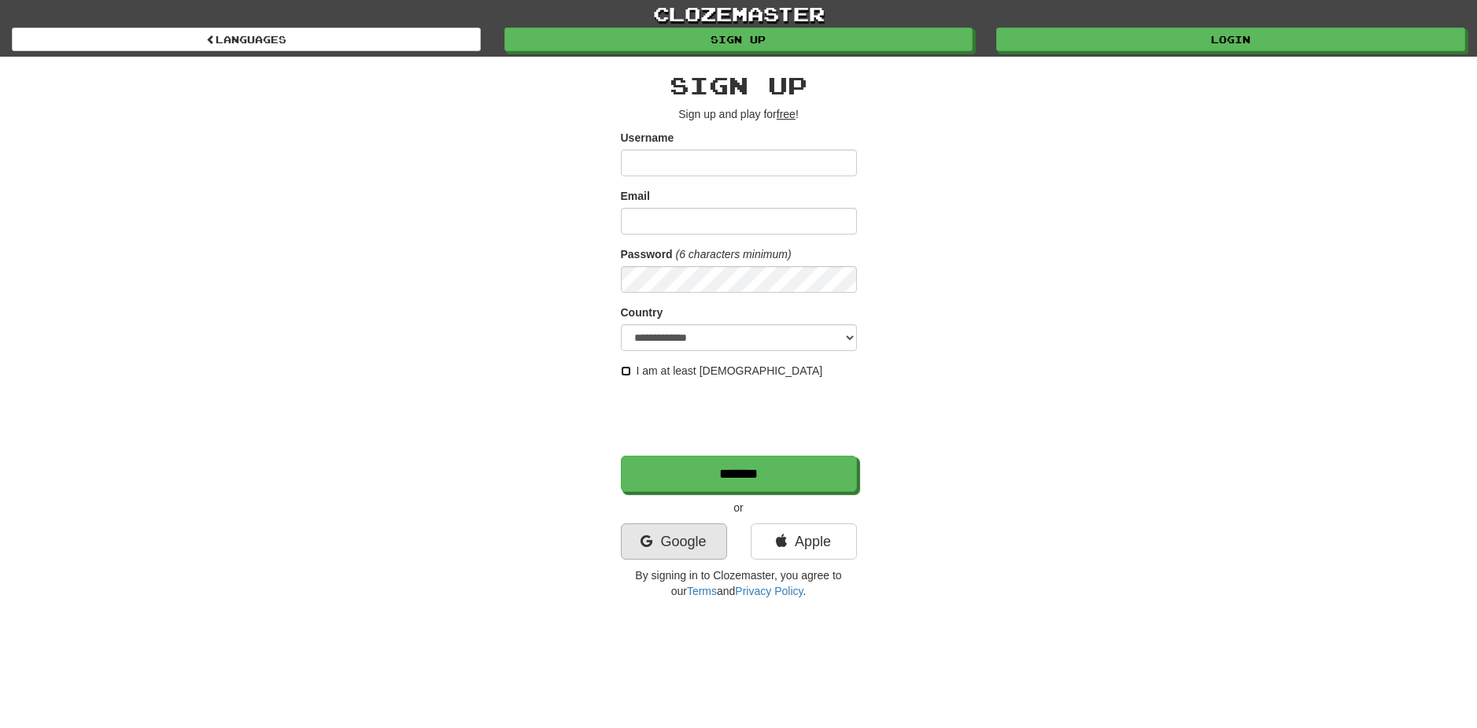  What do you see at coordinates (739, 85) in the screenshot?
I see `h2: Sign up` at bounding box center [739, 85].